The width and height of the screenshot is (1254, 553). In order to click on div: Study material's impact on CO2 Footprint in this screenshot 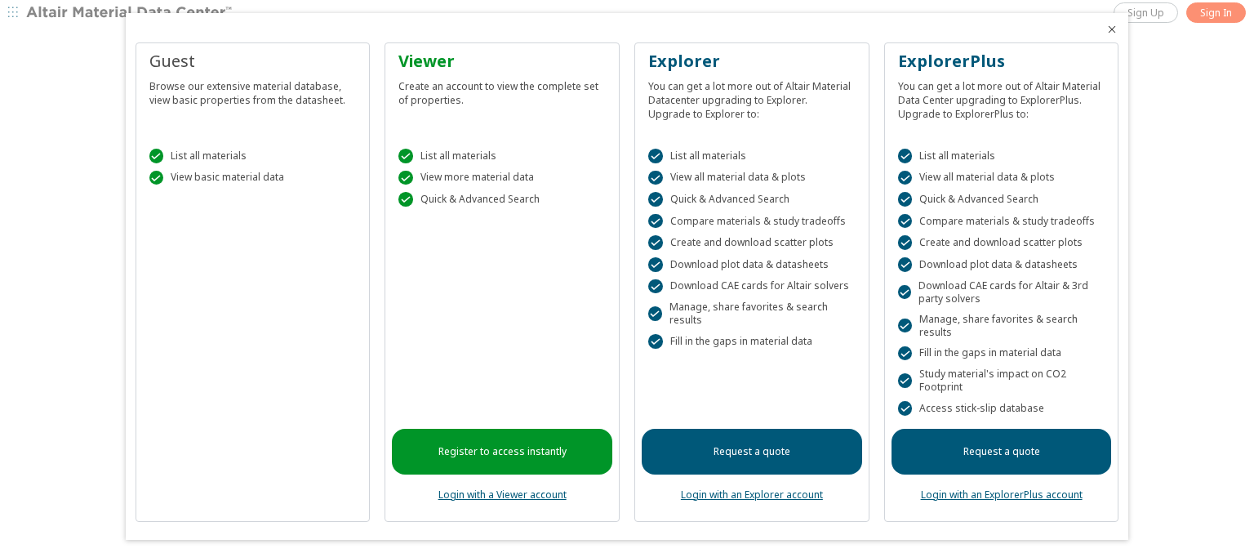, I will do `click(1002, 380)`.